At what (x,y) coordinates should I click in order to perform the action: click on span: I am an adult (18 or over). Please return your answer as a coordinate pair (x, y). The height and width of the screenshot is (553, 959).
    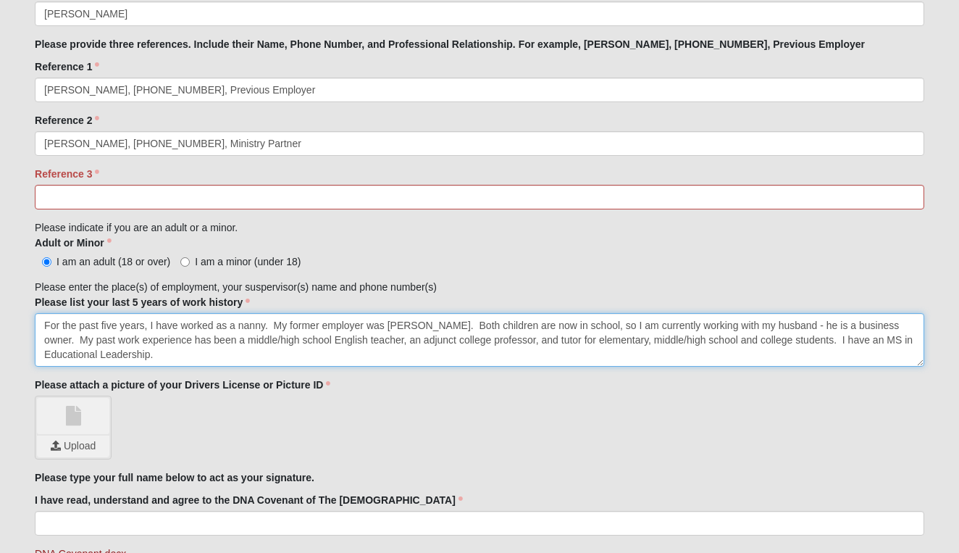
    Looking at the image, I should click on (113, 262).